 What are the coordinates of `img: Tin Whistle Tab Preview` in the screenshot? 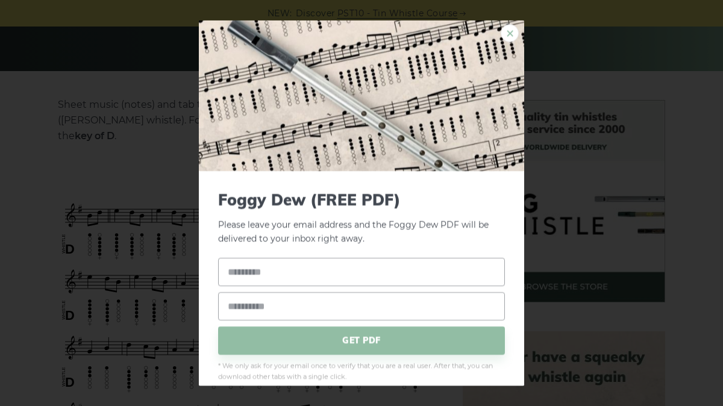 It's located at (362, 96).